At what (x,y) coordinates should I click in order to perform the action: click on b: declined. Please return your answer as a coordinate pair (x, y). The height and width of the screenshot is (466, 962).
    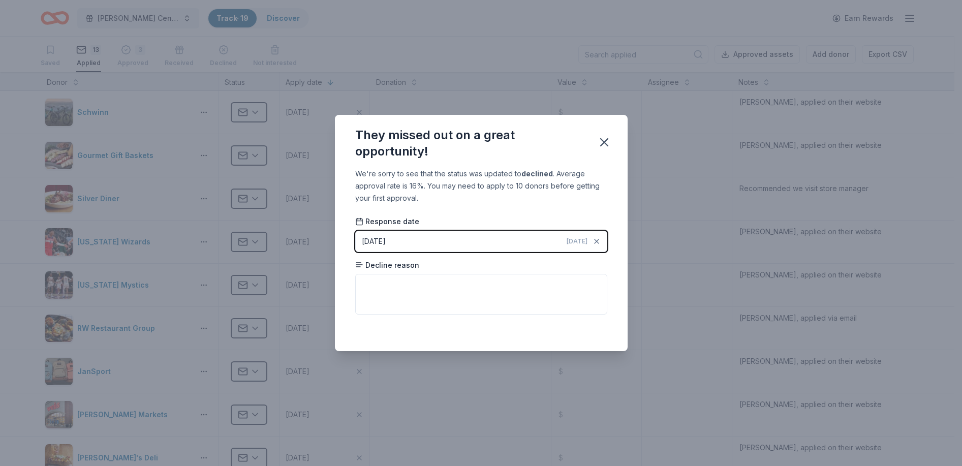
    Looking at the image, I should click on (537, 173).